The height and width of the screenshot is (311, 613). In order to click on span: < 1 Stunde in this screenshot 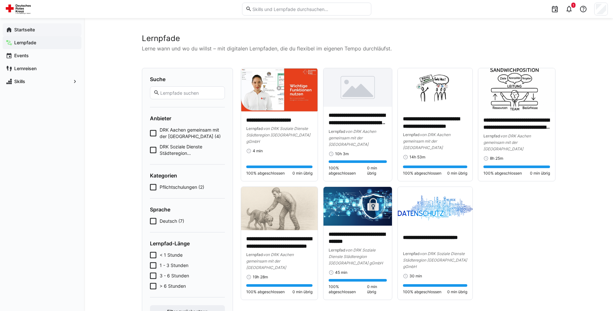, I will do `click(171, 255)`.